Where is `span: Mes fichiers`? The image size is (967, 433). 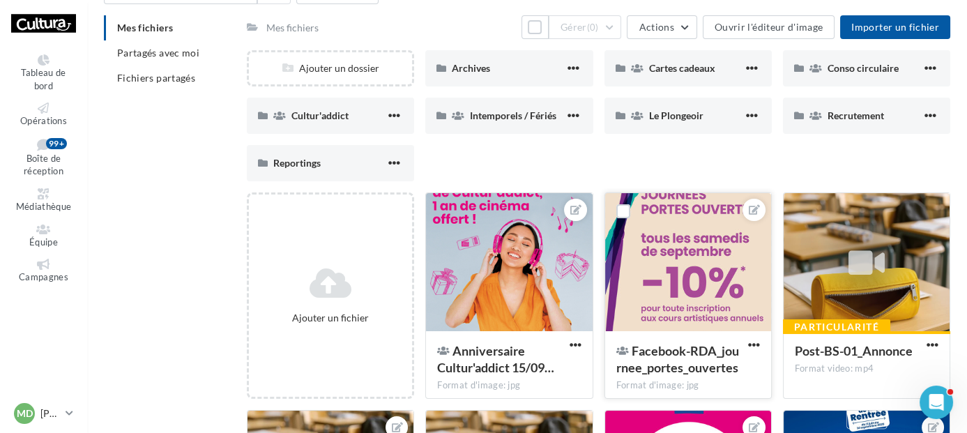
span: Mes fichiers is located at coordinates (145, 27).